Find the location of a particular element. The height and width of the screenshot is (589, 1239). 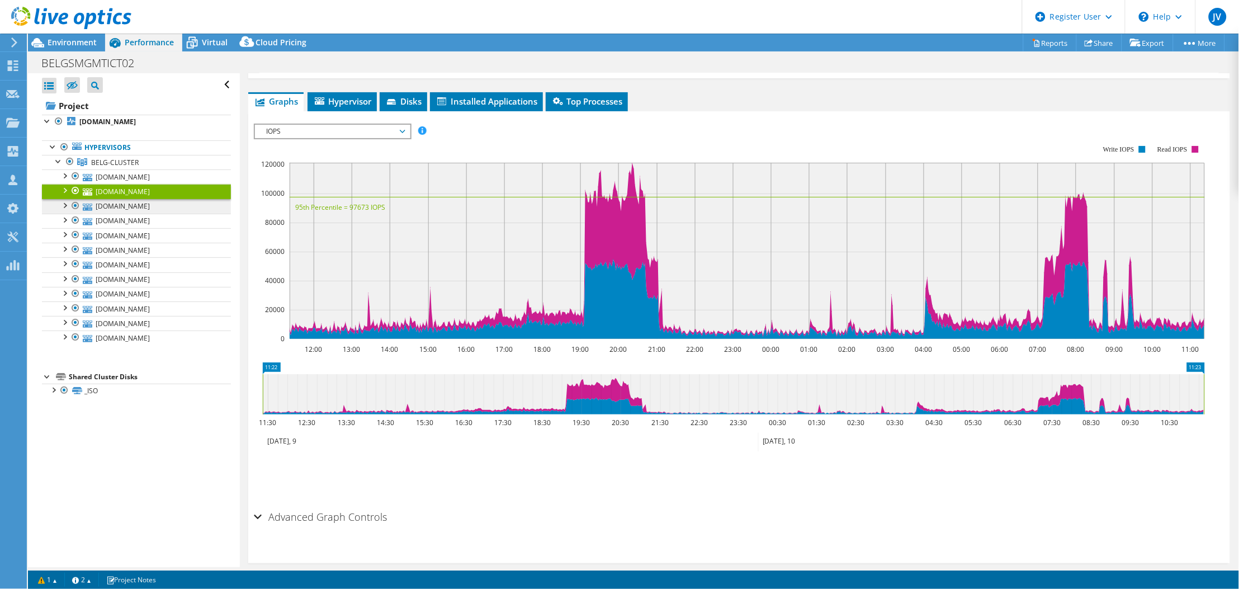

span: Performance is located at coordinates (149, 42).